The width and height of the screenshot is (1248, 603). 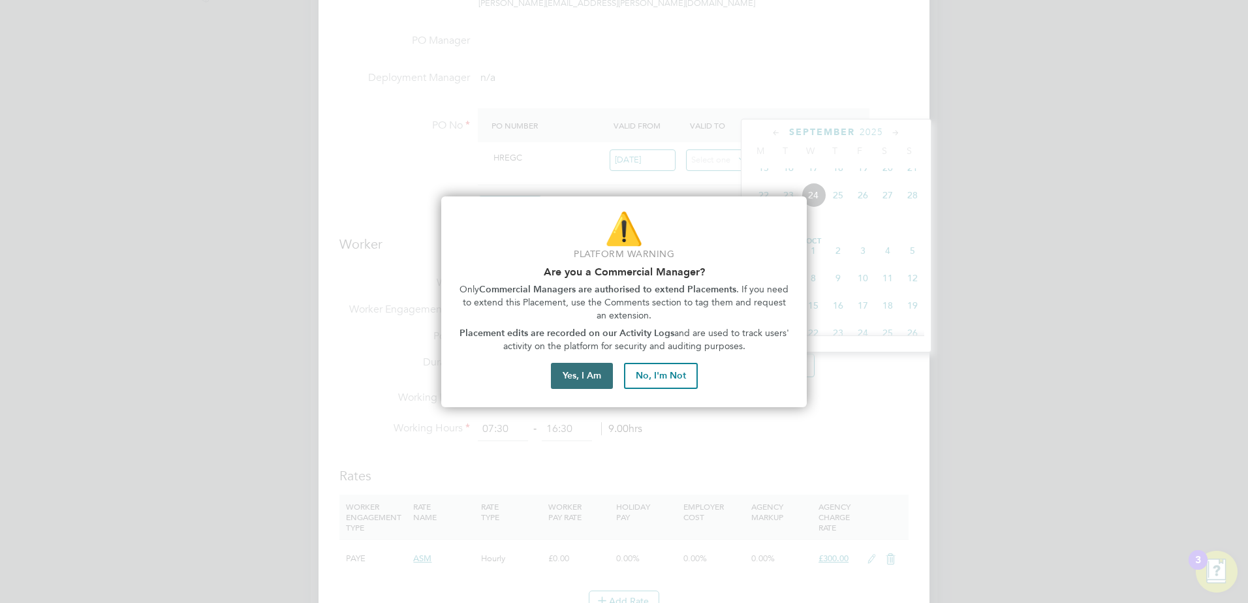 I want to click on button: No, I'm Not, so click(x=661, y=376).